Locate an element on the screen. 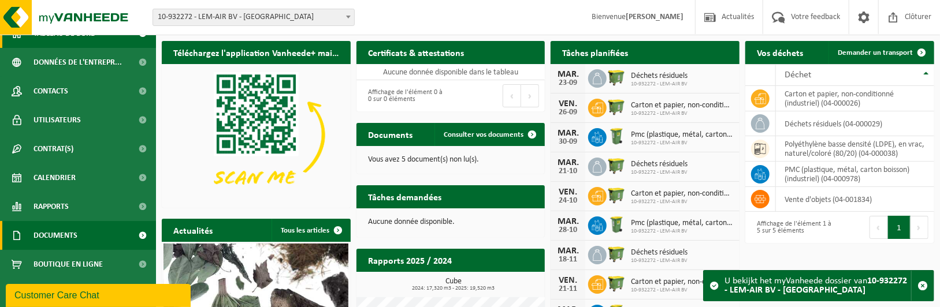  div: 24-10 is located at coordinates (568, 201).